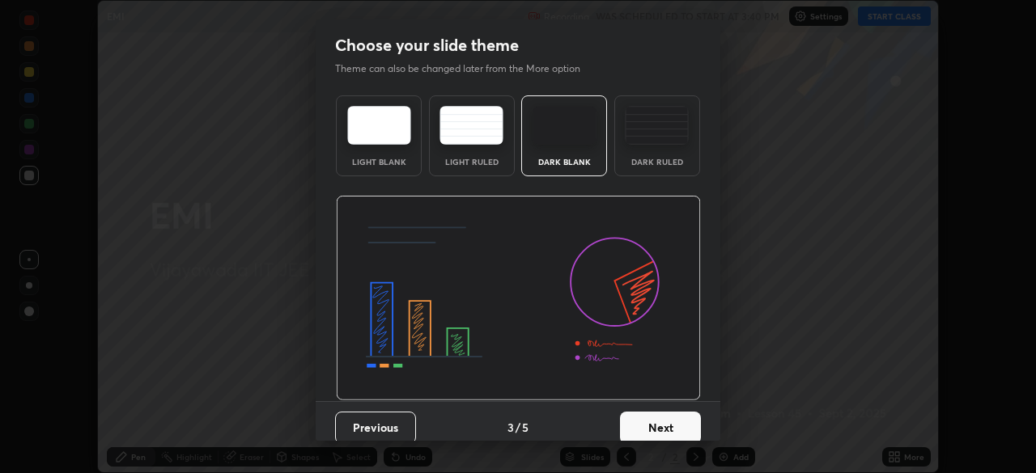  Describe the element at coordinates (518, 299) in the screenshot. I see `img: darkThemeBanner.d06ce4a2.svg` at that location.